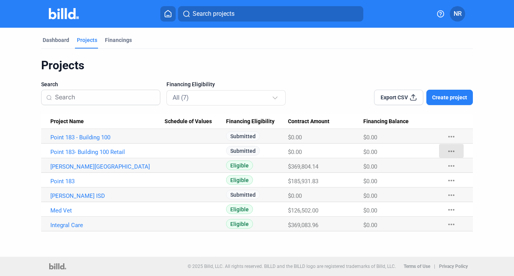 The height and width of the screenshot is (276, 514). I want to click on a: Point 183 - Building 100, so click(107, 137).